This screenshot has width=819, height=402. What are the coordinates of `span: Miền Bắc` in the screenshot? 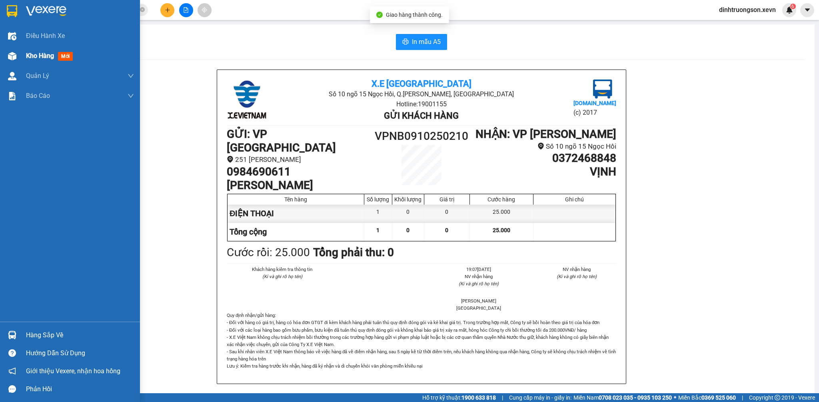 It's located at (707, 398).